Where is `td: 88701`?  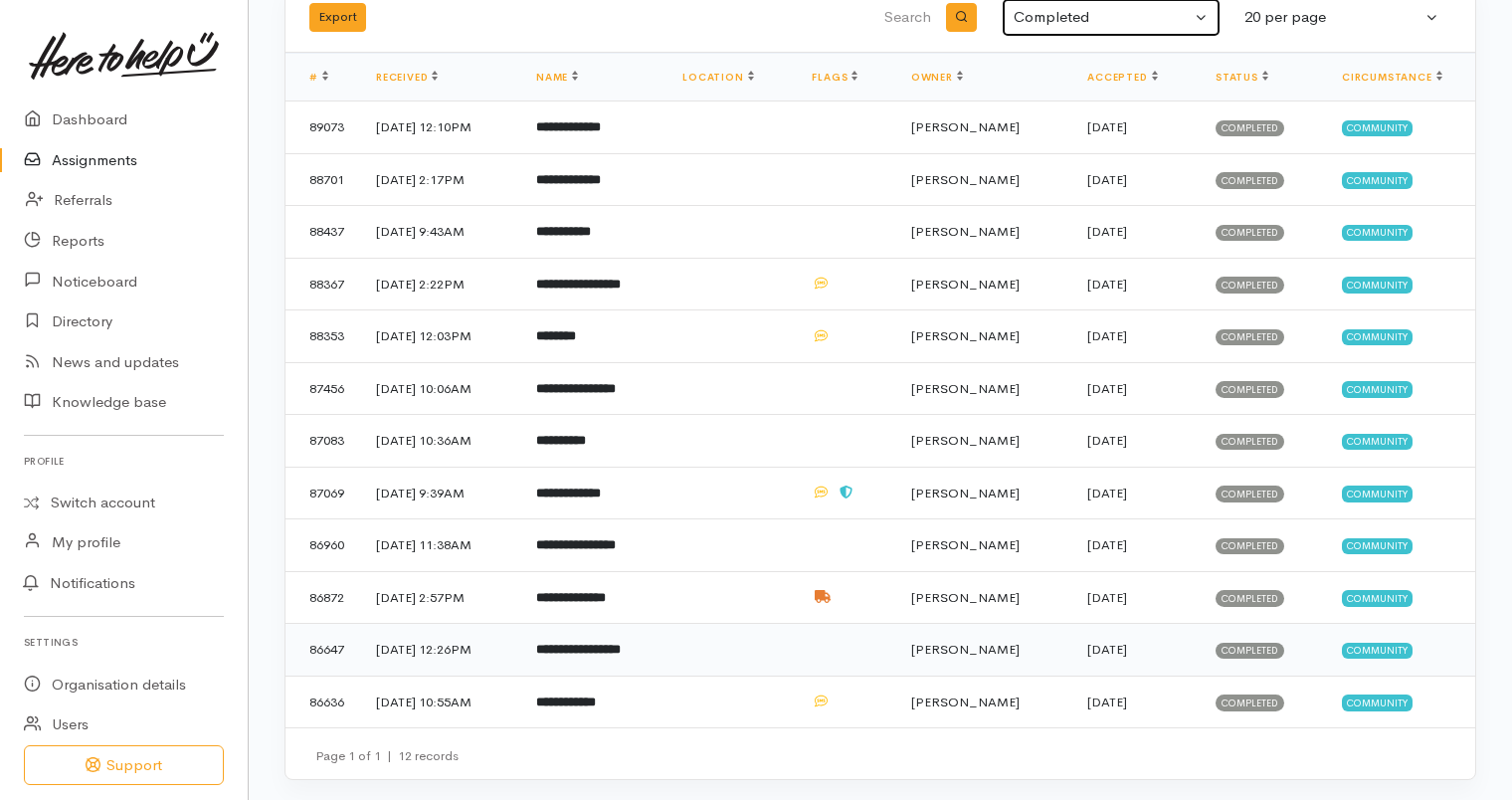 td: 88701 is located at coordinates (323, 179).